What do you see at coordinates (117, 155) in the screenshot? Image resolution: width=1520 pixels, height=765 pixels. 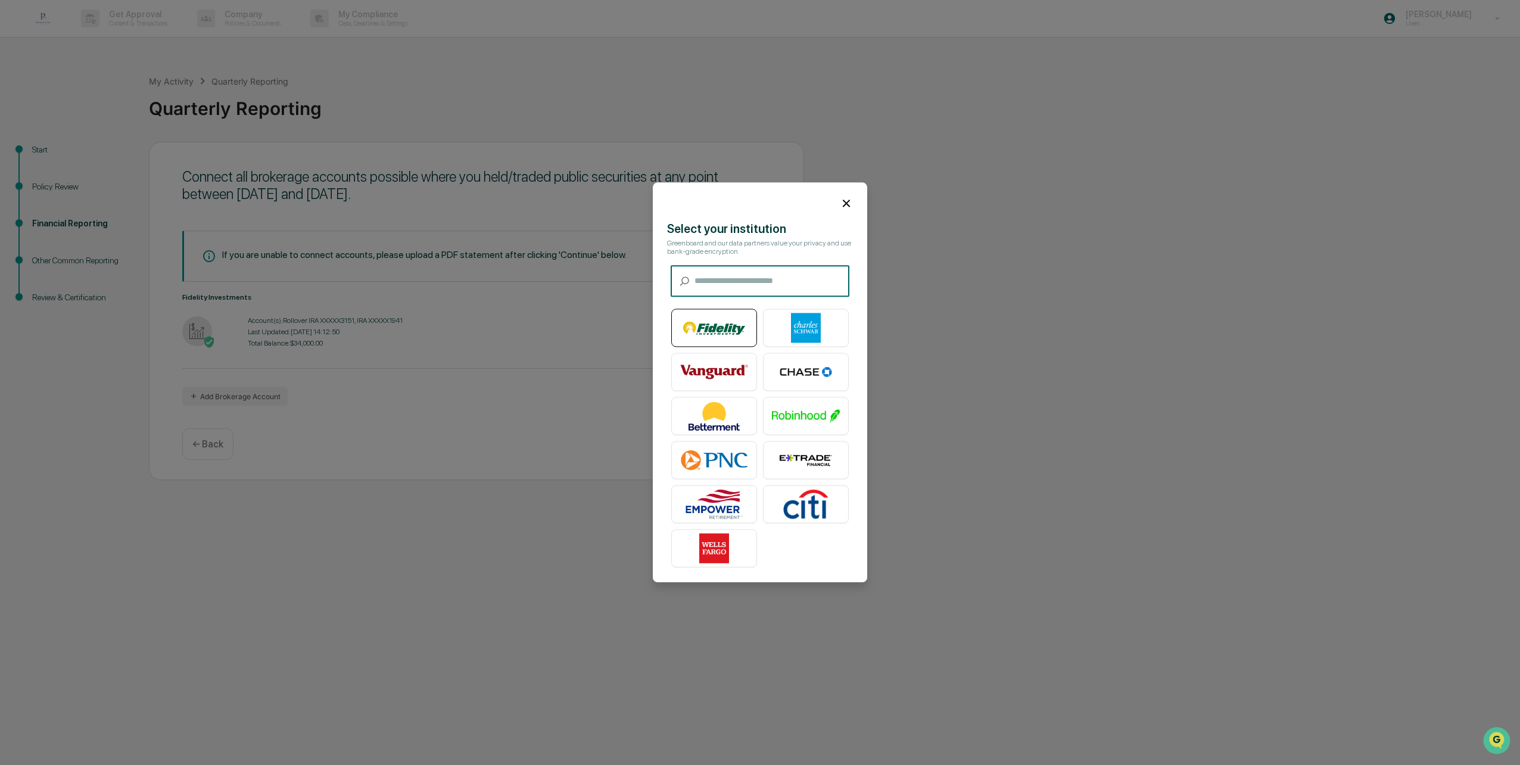 I see `a: 🗄️Attestations` at bounding box center [117, 155].